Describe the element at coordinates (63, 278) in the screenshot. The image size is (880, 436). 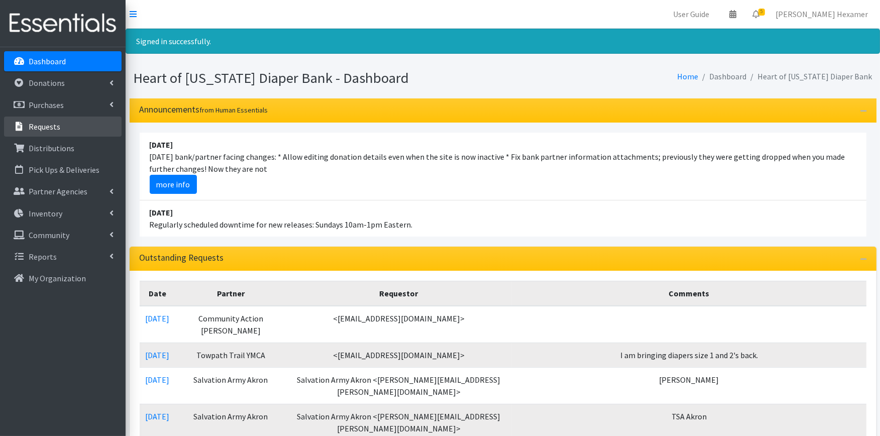
I see `a: My Organization` at that location.